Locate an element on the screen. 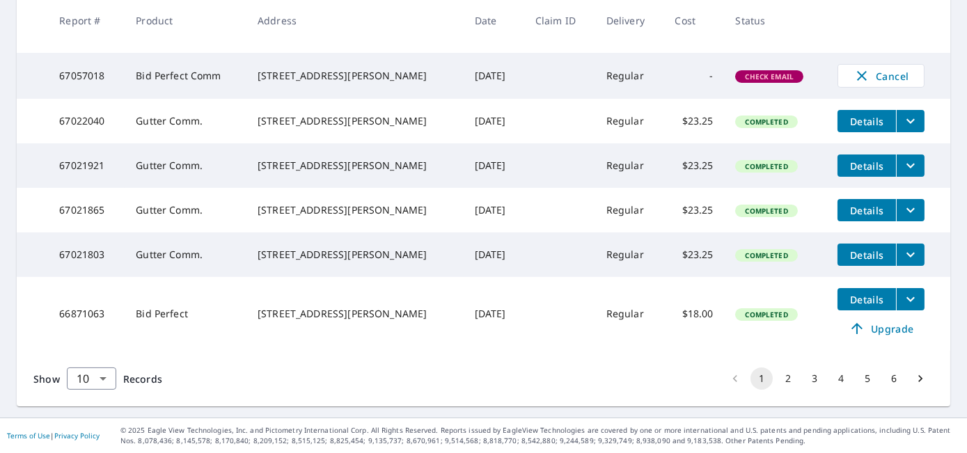 This screenshot has width=967, height=453. div: 10 is located at coordinates (91, 379).